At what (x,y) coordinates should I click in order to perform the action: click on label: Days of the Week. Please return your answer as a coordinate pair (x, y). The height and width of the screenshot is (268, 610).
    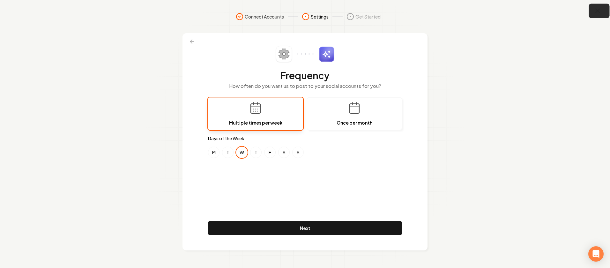
    Looking at the image, I should click on (305, 138).